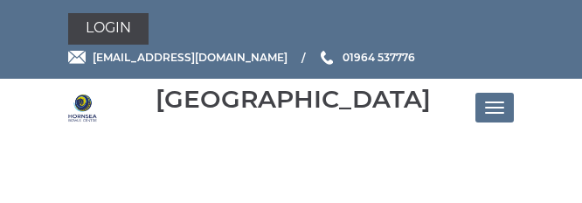 The width and height of the screenshot is (582, 203). Describe the element at coordinates (108, 29) in the screenshot. I see `a: Login` at that location.